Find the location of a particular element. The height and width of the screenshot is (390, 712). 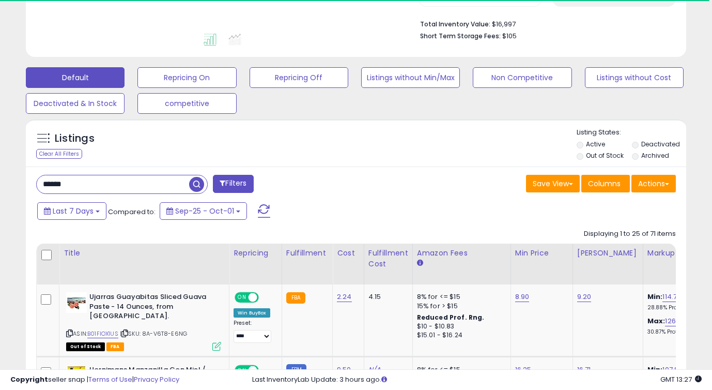

button: Listings without Min/Max is located at coordinates (410, 77).